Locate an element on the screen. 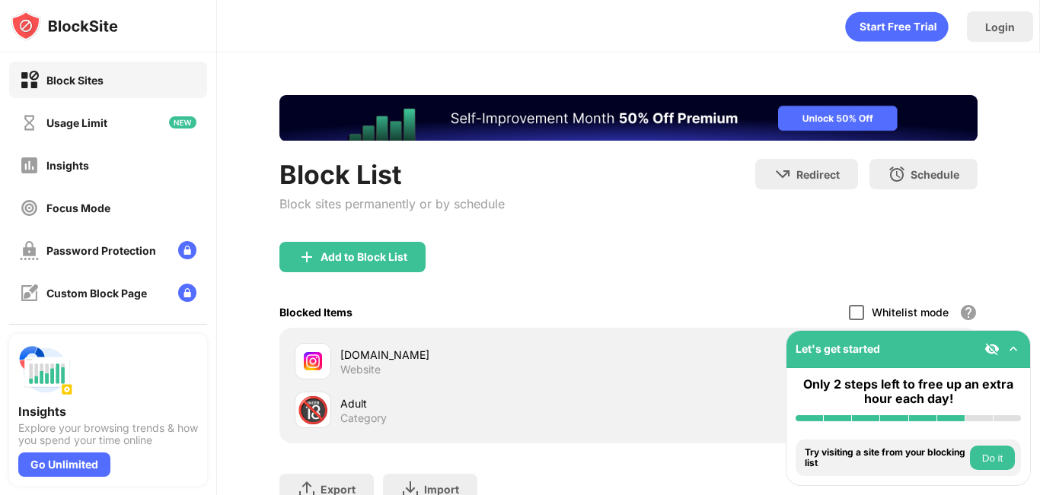 The width and height of the screenshot is (1040, 495). div: Focus Mode is located at coordinates (78, 208).